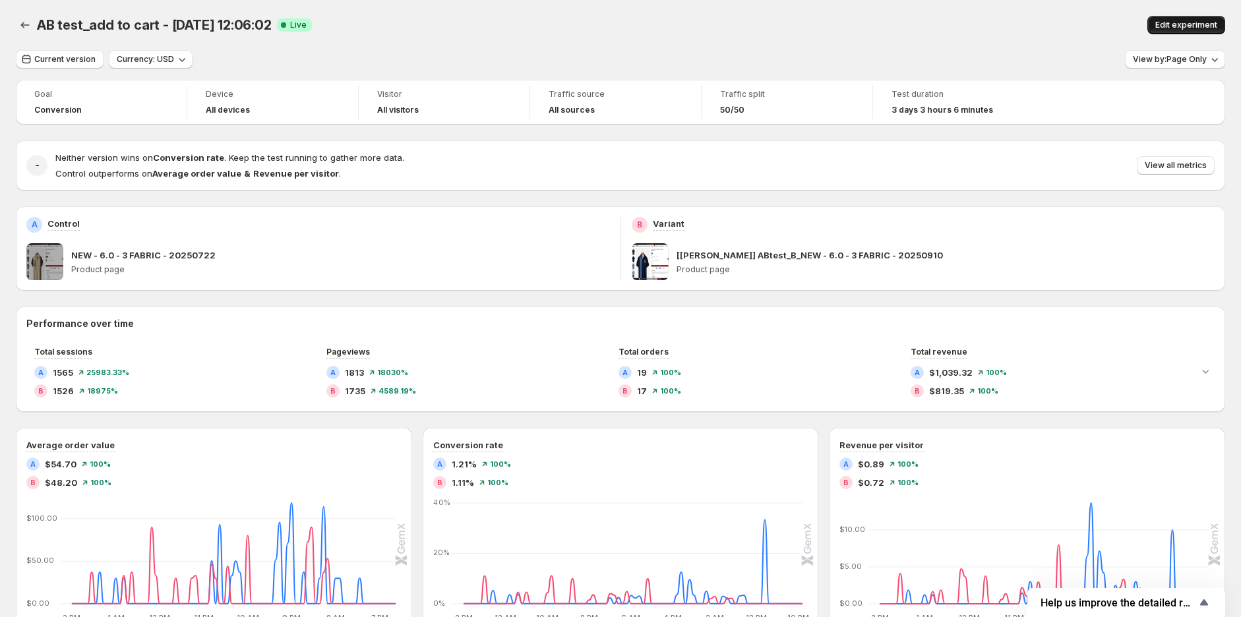 This screenshot has width=1241, height=617. I want to click on span: Control outperforms on ., so click(198, 173).